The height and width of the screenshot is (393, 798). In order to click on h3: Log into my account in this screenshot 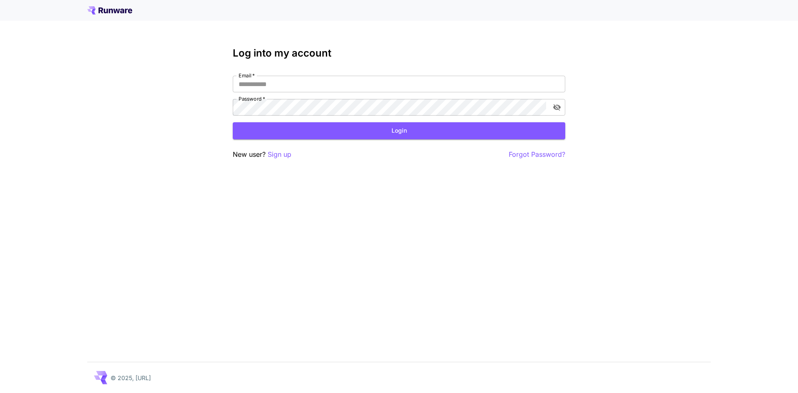, I will do `click(399, 53)`.